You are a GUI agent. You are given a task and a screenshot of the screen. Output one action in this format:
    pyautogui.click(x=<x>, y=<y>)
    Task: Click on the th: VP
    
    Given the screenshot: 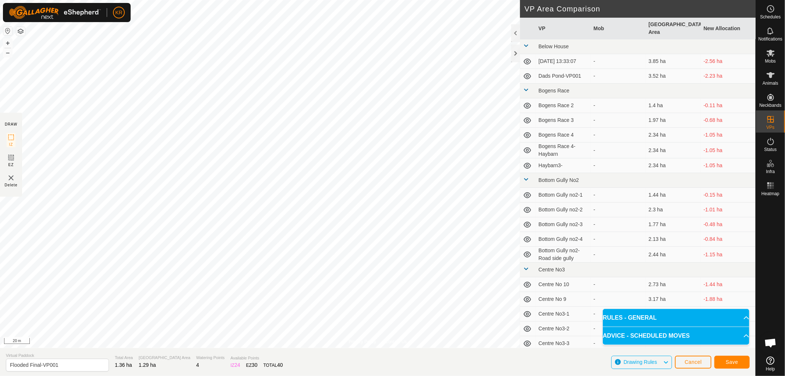 What is the action you would take?
    pyautogui.click(x=563, y=28)
    